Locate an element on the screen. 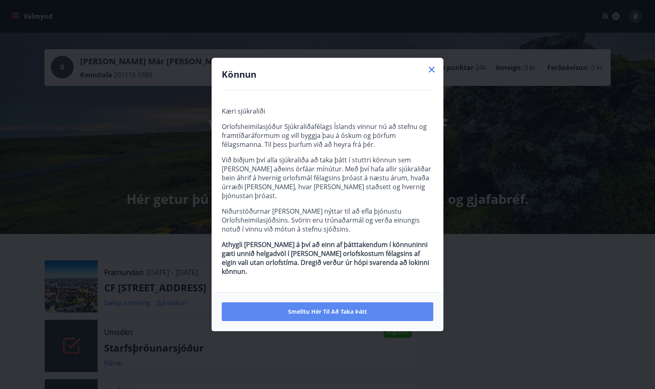 This screenshot has height=389, width=655. p: Kæri sjúkraliði is located at coordinates (327, 111).